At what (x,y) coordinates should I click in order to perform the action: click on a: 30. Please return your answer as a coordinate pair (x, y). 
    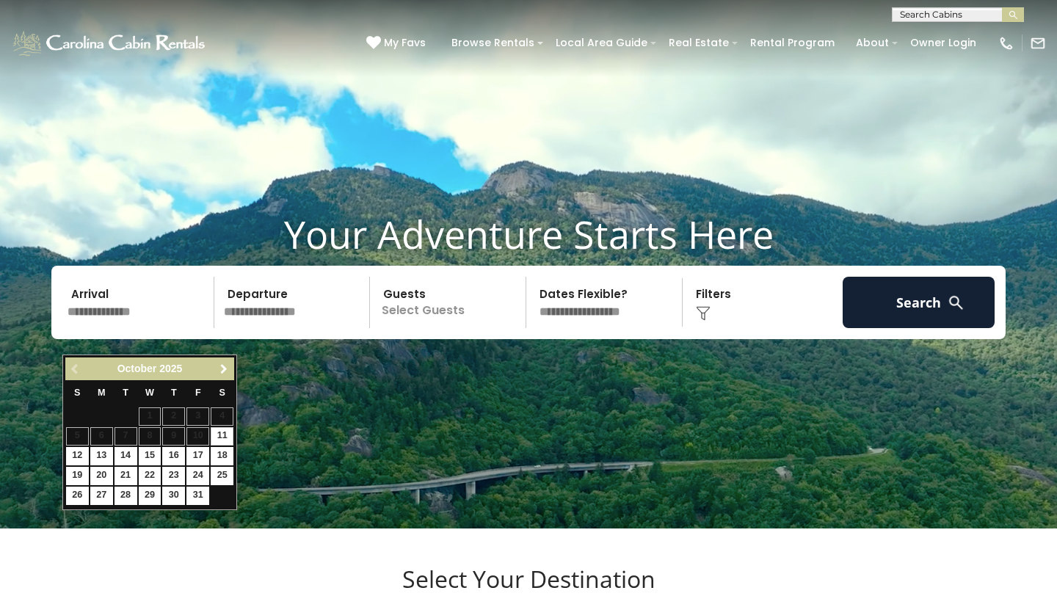
    Looking at the image, I should click on (173, 496).